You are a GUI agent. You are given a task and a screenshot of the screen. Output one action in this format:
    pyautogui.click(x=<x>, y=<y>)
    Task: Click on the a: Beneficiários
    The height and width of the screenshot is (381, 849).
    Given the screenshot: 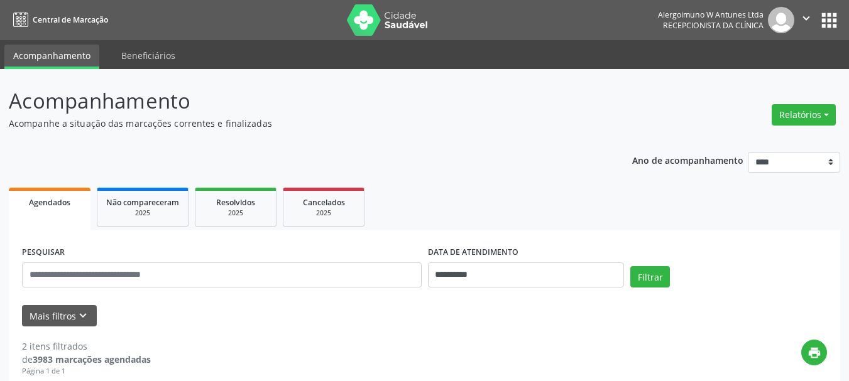 What is the action you would take?
    pyautogui.click(x=148, y=55)
    